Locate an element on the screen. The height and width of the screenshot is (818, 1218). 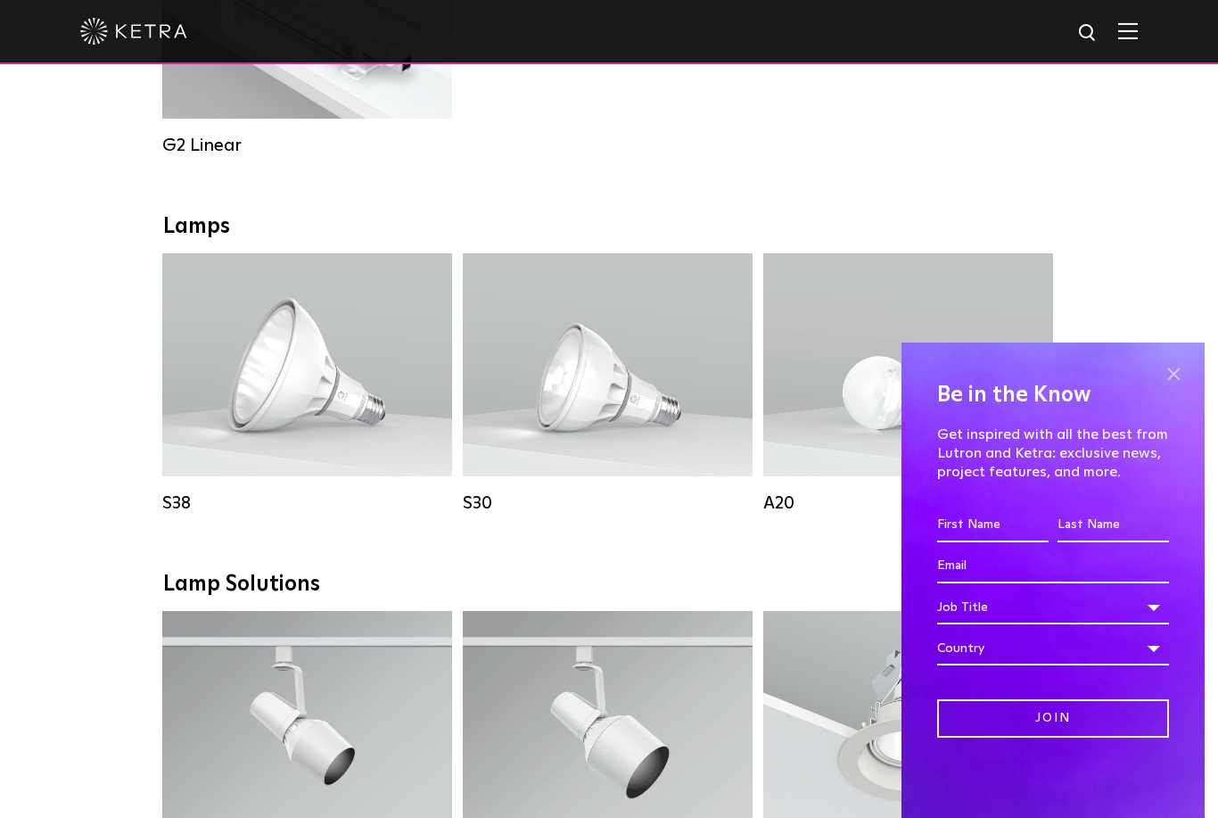
div: Lamps is located at coordinates (609, 226).